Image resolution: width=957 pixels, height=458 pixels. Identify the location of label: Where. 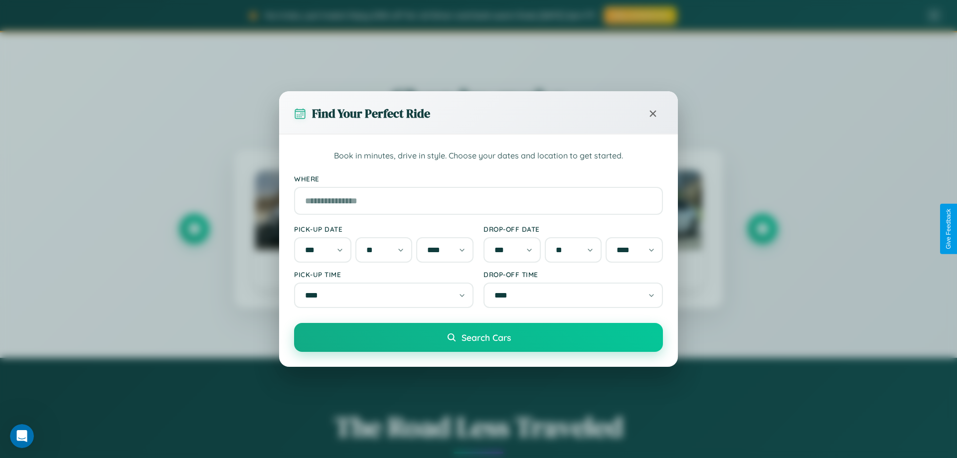
(479, 178).